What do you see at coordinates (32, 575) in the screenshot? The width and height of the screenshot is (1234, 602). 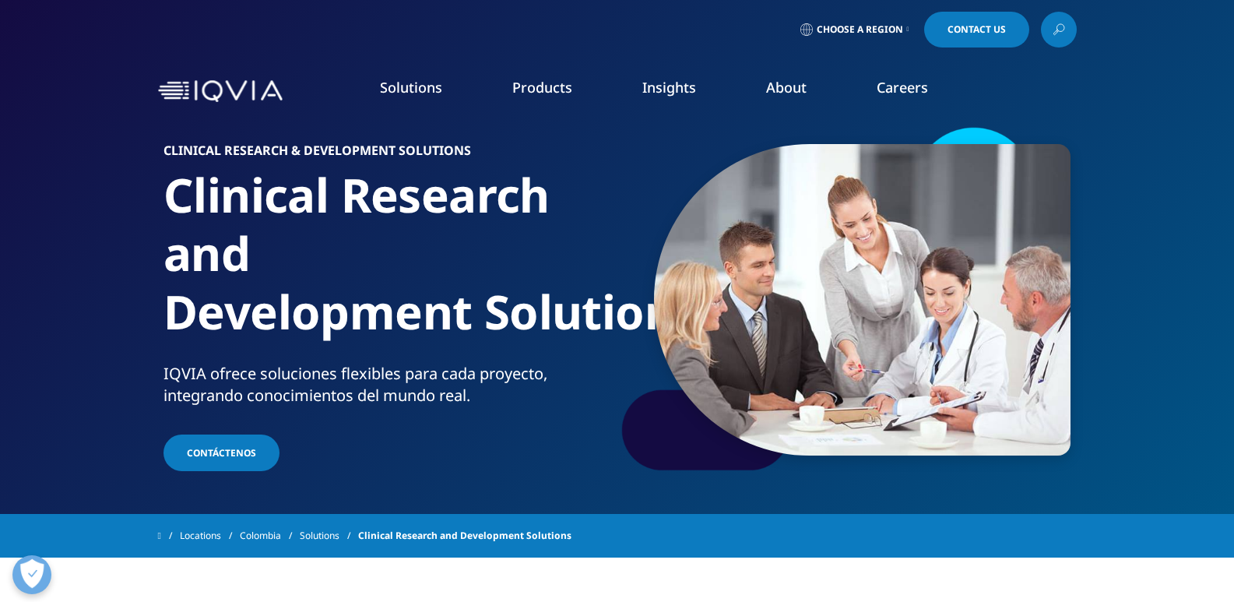 I see `button: Abrir preferencias` at bounding box center [32, 575].